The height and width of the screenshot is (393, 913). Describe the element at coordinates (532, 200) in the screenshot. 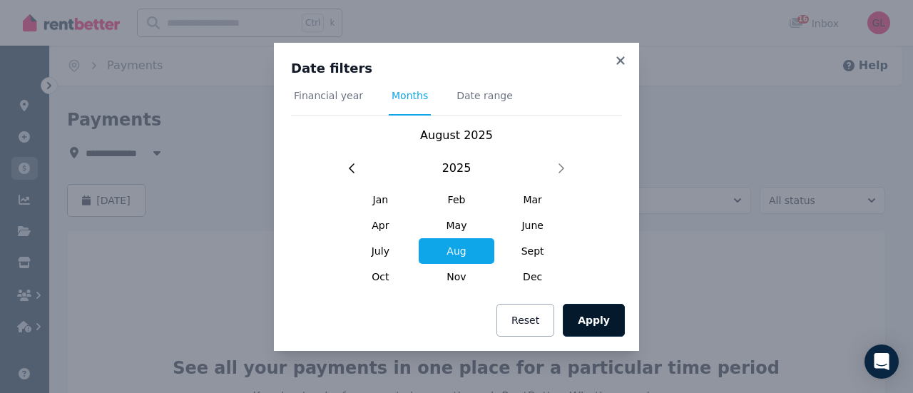

I see `span: Mar` at that location.